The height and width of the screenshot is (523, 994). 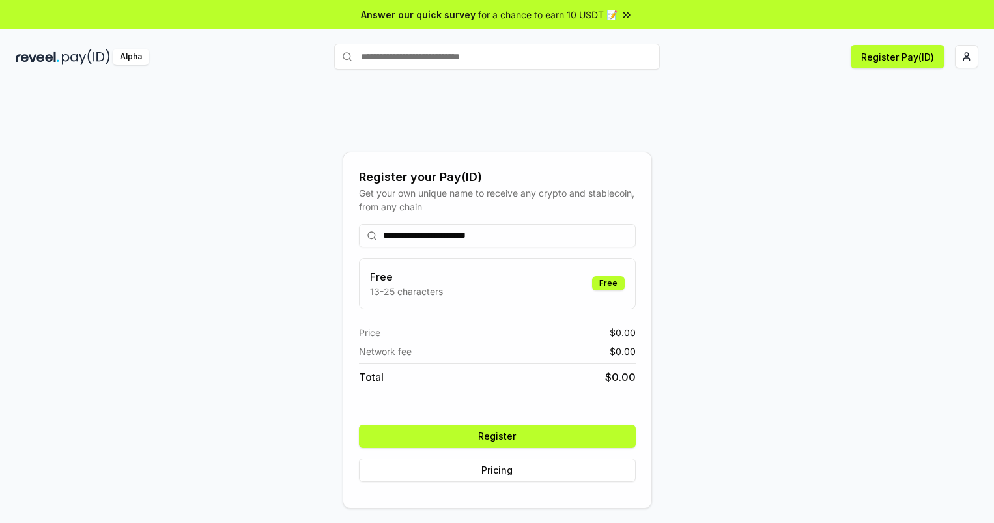 I want to click on span: Network fee, so click(x=385, y=351).